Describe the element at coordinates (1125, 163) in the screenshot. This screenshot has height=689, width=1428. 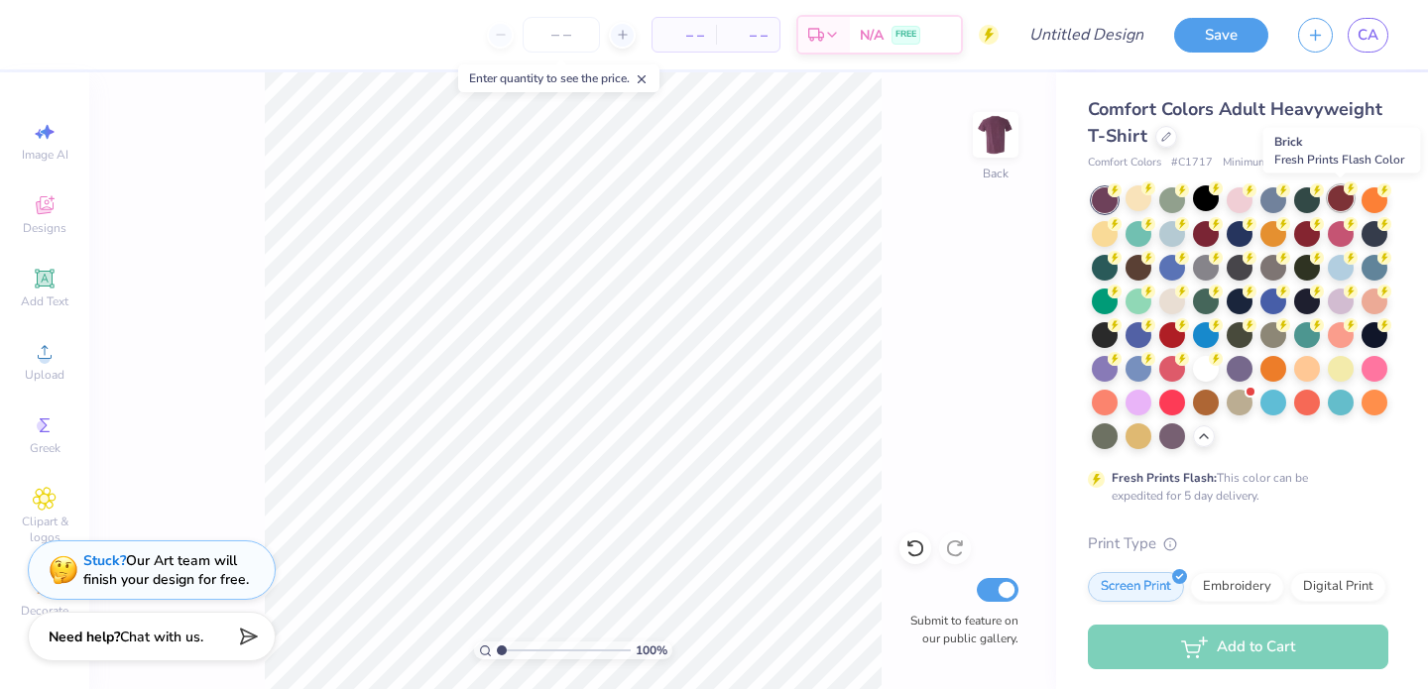
I see `span: Comfort Colors` at that location.